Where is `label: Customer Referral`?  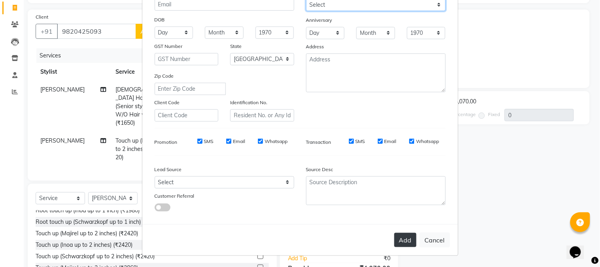 label: Customer Referral is located at coordinates (174, 196).